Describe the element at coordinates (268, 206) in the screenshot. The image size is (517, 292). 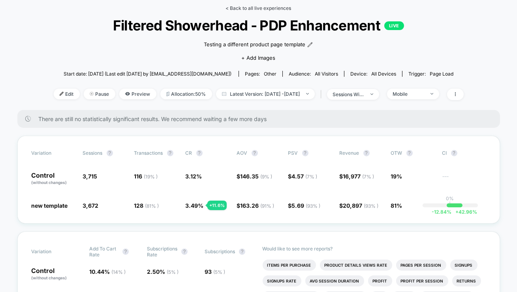
I see `span: ( 91 % )` at that location.